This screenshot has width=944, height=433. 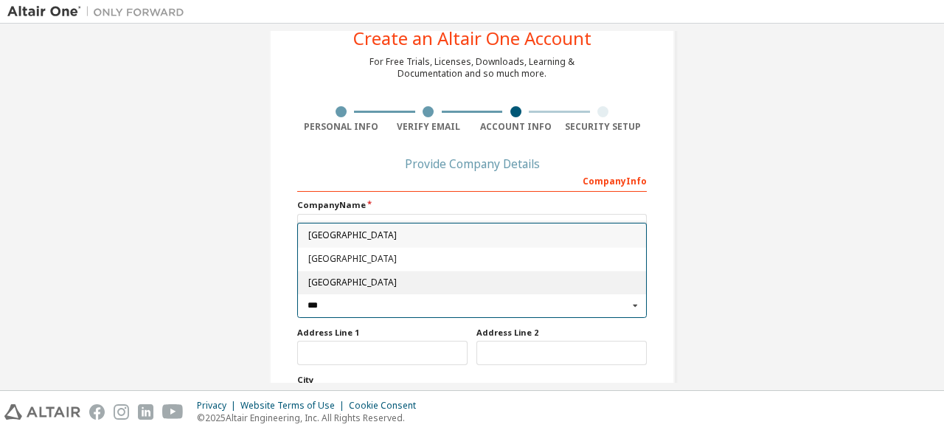 I want to click on div: Provide Company Details, so click(x=472, y=164).